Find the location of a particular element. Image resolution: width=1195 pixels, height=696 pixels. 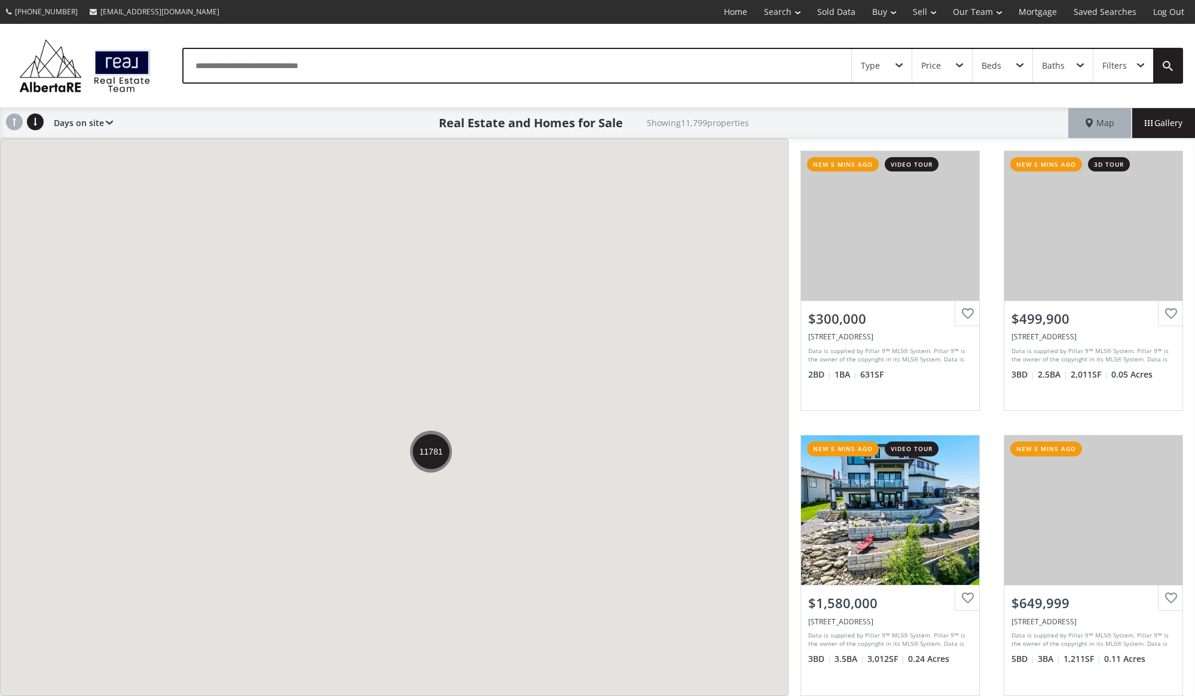

div: 10 Westmount Point, Okotoks, AB T1S 0K6 is located at coordinates (890, 622).